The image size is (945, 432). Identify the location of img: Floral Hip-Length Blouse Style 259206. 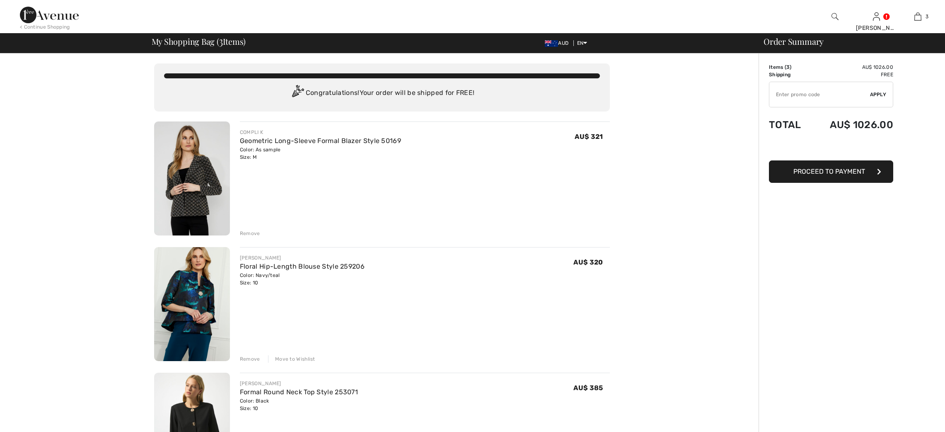
(192, 304).